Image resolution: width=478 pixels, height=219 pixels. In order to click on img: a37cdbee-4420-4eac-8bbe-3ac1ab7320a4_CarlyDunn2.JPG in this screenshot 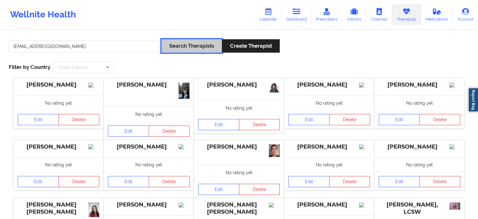, I will do `click(455, 206)`.